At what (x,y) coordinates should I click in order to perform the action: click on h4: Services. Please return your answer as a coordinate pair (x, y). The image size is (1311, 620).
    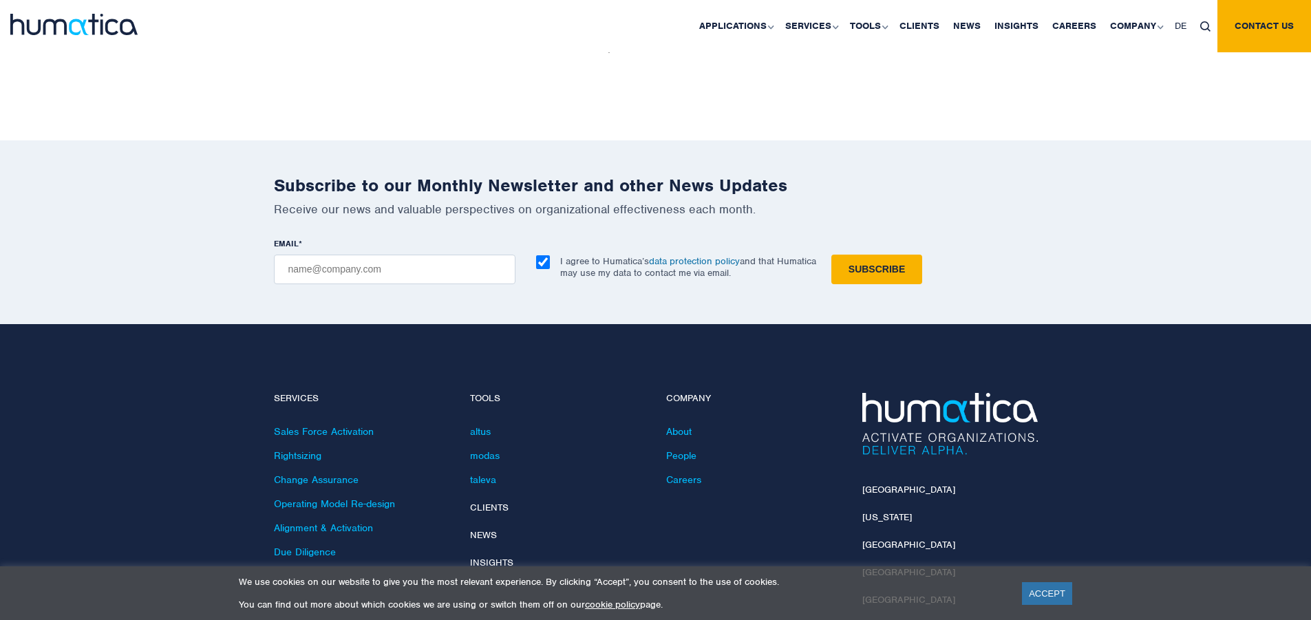
    Looking at the image, I should click on (361, 399).